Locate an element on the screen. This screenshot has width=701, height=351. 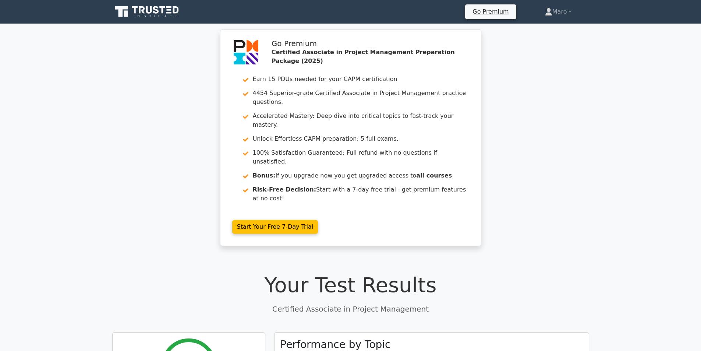
h3: Performance by Topic is located at coordinates (335, 344).